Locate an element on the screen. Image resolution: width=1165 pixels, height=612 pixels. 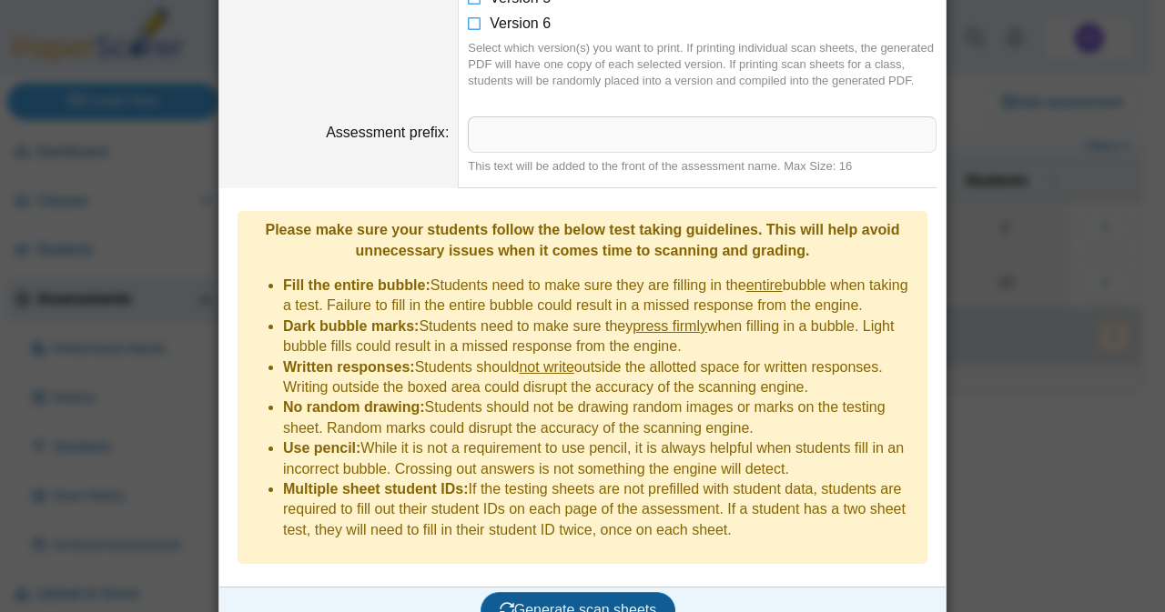
b: No random drawing: is located at coordinates (354, 407).